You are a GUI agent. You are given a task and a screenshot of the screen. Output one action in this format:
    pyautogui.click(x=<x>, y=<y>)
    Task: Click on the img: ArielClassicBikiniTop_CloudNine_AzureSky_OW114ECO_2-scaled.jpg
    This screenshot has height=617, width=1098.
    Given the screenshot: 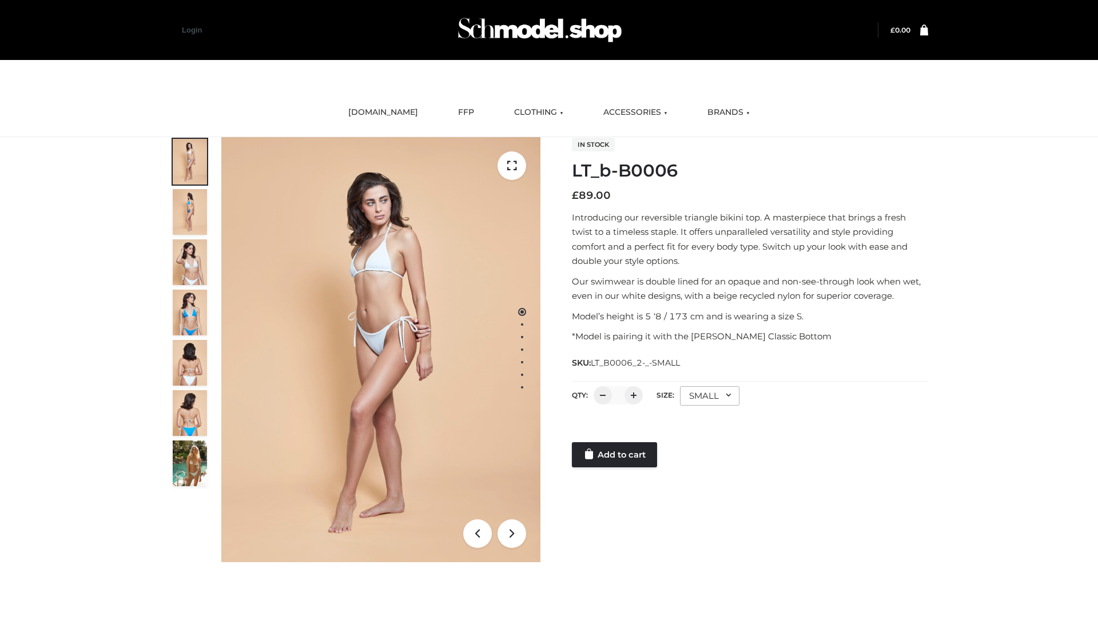 What is the action you would take?
    pyautogui.click(x=190, y=212)
    